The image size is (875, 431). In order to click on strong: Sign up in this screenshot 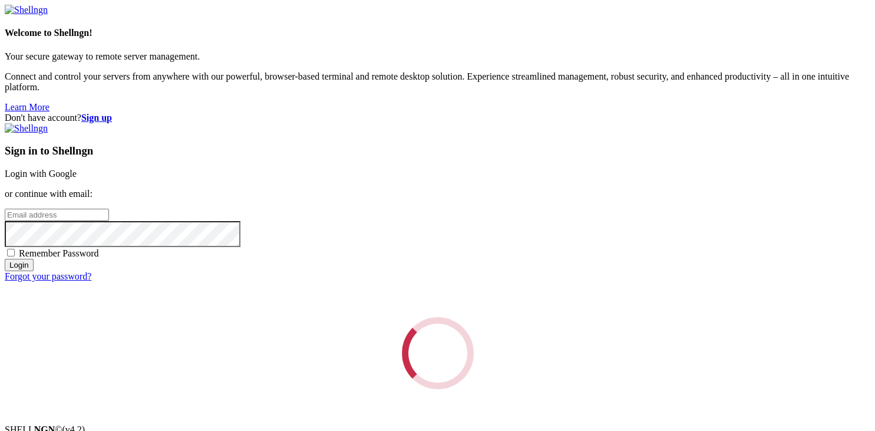, I will do `click(97, 117)`.